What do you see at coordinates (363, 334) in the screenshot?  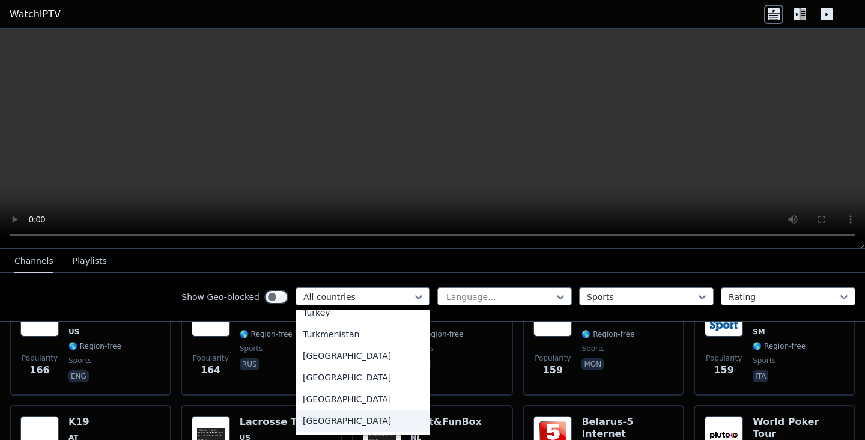 I see `div: Turkmenistan` at bounding box center [363, 334].